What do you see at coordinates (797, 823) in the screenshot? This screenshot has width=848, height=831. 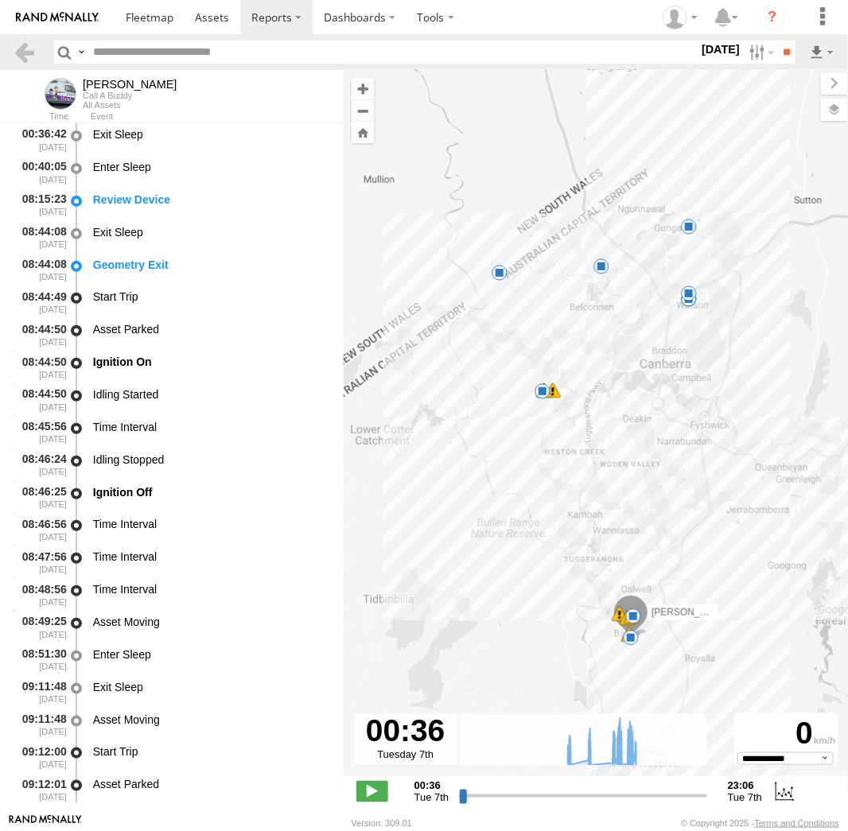 I see `a: Terms and Conditions` at bounding box center [797, 823].